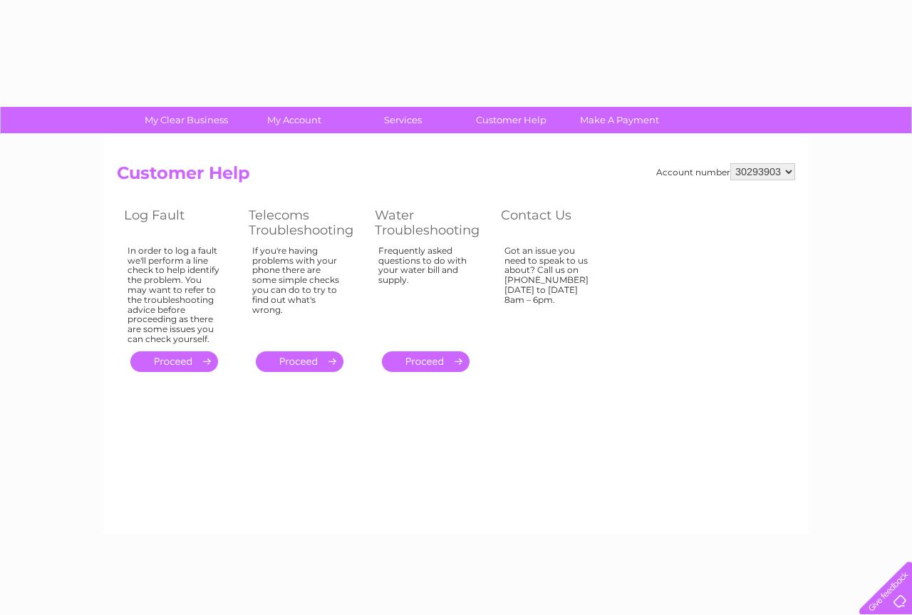 Image resolution: width=912 pixels, height=615 pixels. I want to click on a: Services, so click(402, 120).